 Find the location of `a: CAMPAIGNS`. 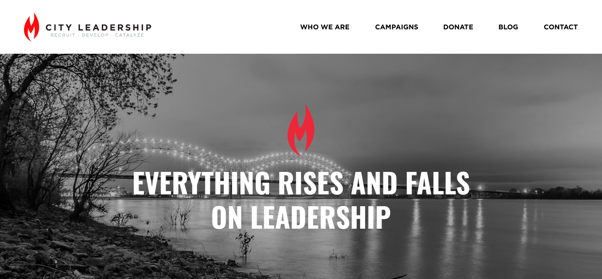

a: CAMPAIGNS is located at coordinates (396, 27).